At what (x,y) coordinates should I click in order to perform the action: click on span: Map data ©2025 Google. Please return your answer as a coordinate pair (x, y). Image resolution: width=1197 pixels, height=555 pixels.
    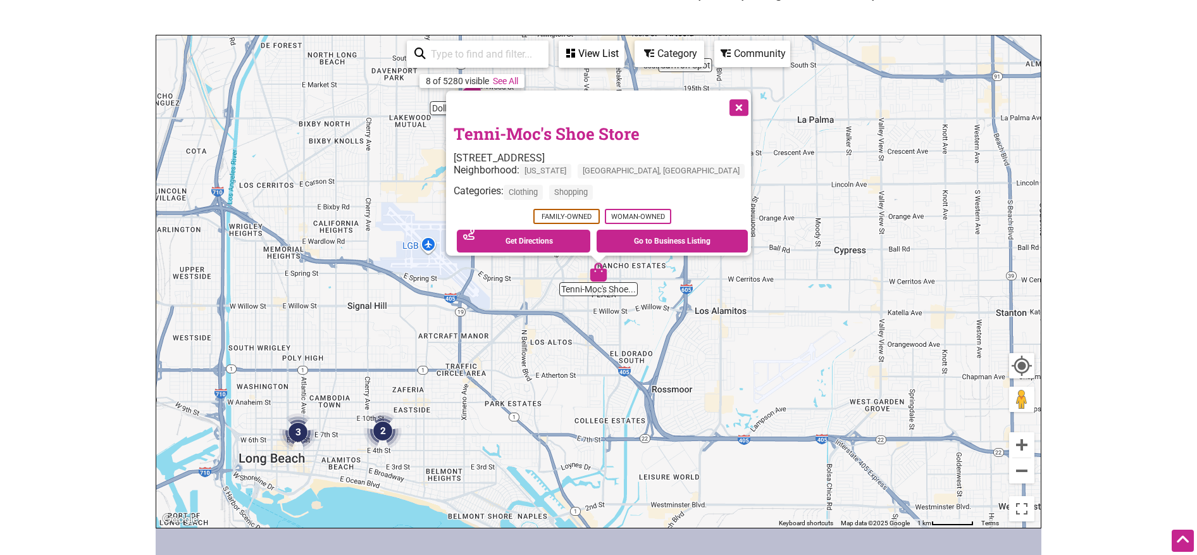
    Looking at the image, I should click on (875, 523).